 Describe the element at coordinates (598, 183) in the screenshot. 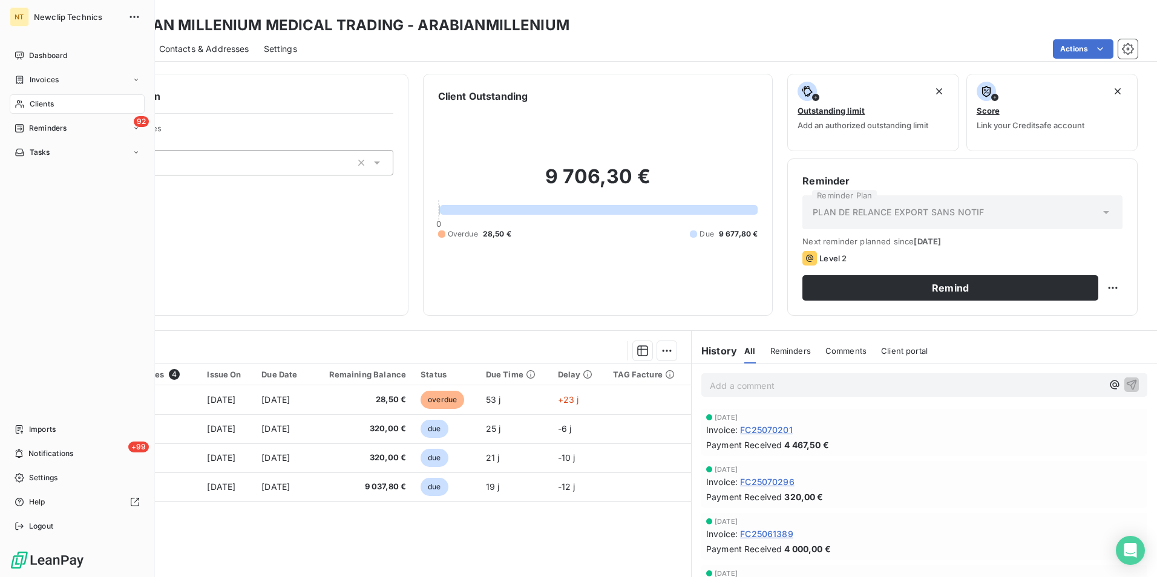

I see `h2: 9 706,30 €` at that location.